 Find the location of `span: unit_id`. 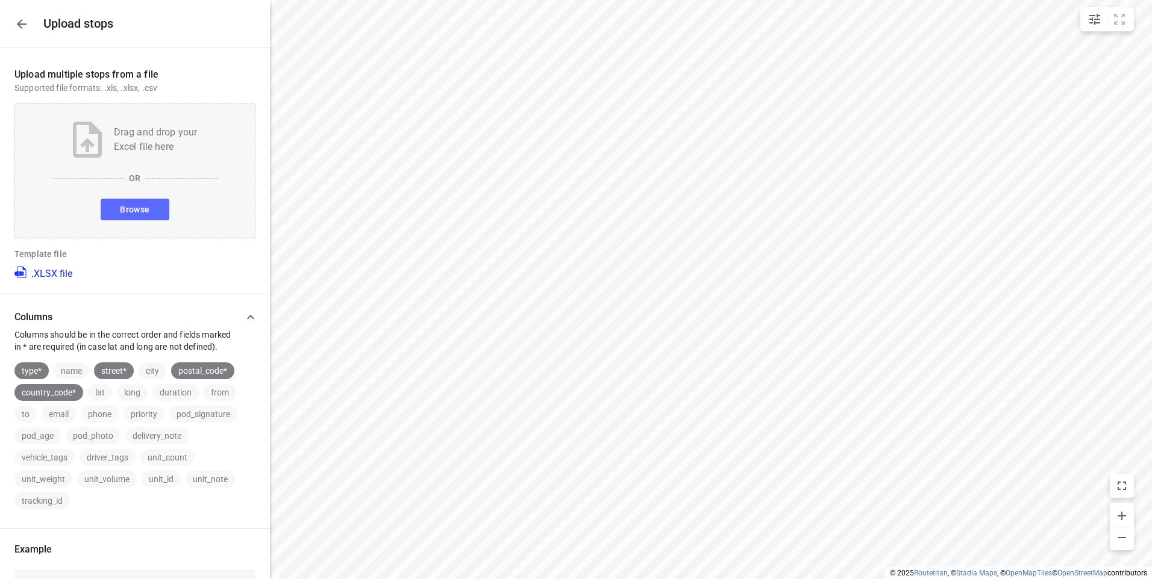

span: unit_id is located at coordinates (161, 479).